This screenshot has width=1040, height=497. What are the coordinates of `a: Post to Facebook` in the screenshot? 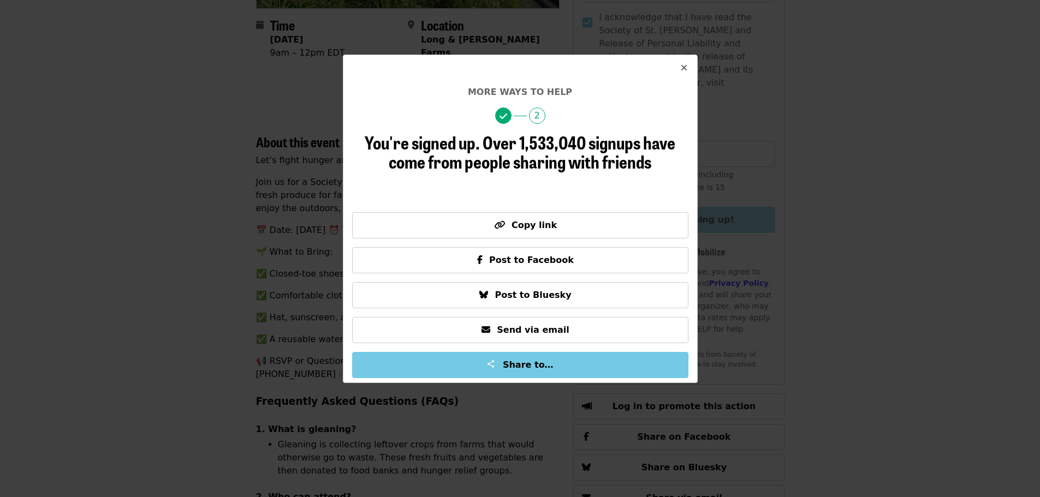 It's located at (520, 260).